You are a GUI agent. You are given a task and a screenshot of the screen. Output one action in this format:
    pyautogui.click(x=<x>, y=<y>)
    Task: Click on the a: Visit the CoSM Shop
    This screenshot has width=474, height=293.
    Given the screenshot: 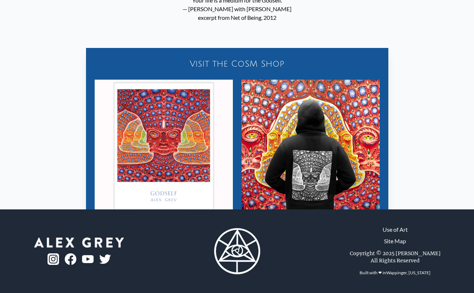 What is the action you would take?
    pyautogui.click(x=237, y=64)
    